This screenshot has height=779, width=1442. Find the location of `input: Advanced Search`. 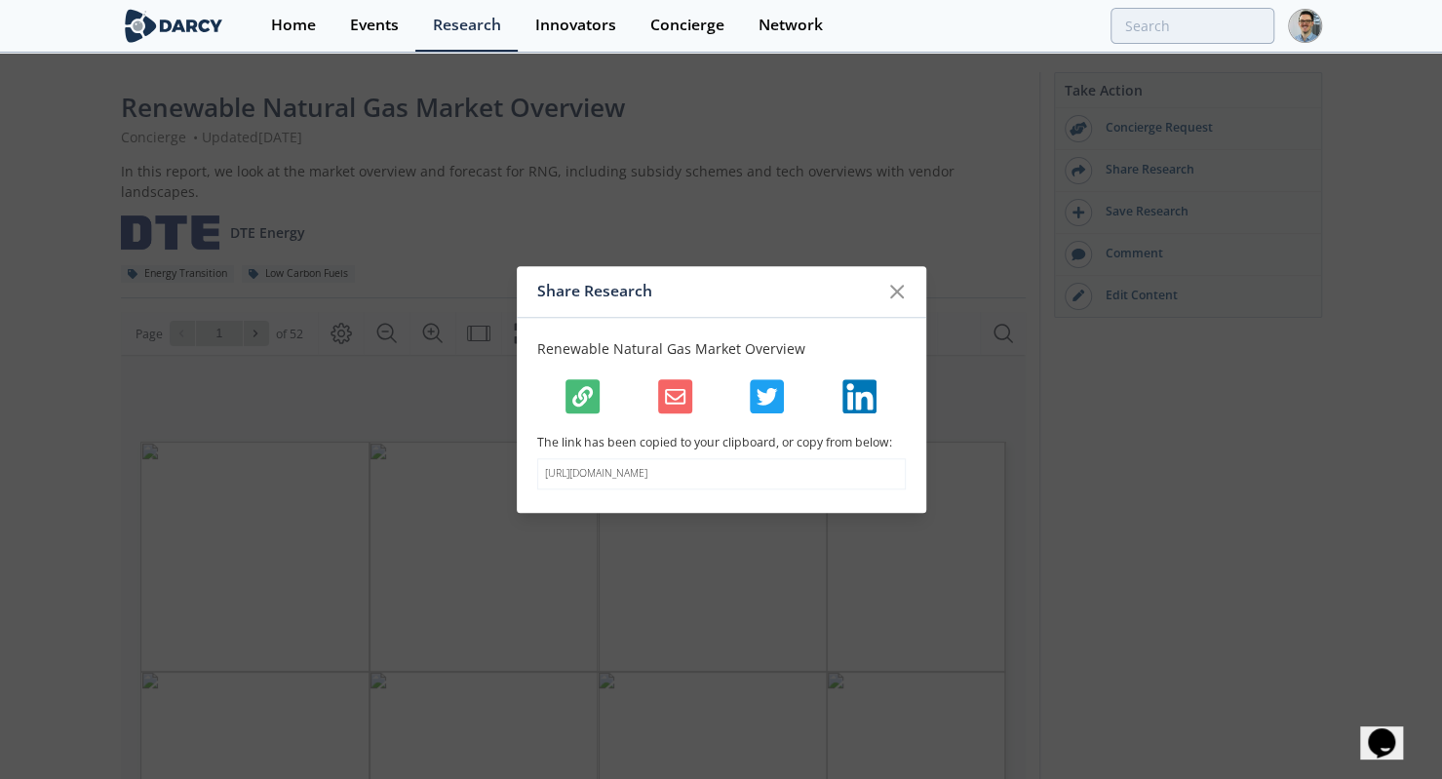

input: Advanced Search is located at coordinates (1193, 25).